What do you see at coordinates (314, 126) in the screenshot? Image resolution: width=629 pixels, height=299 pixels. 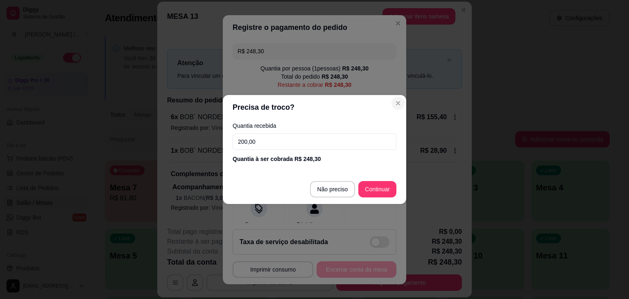 I see `label: Quantia recebida` at bounding box center [314, 126].